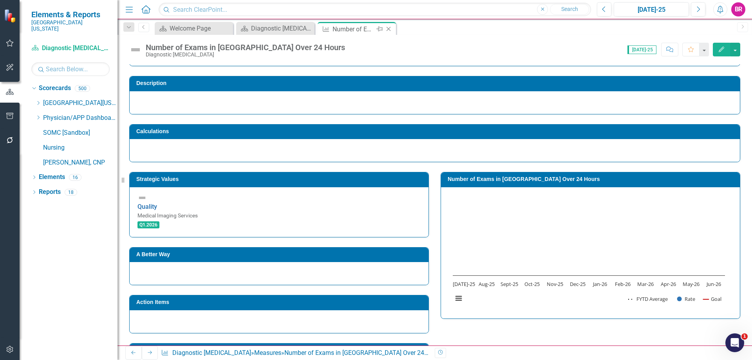  Describe the element at coordinates (668, 284) in the screenshot. I see `text: Apr-26` at that location.